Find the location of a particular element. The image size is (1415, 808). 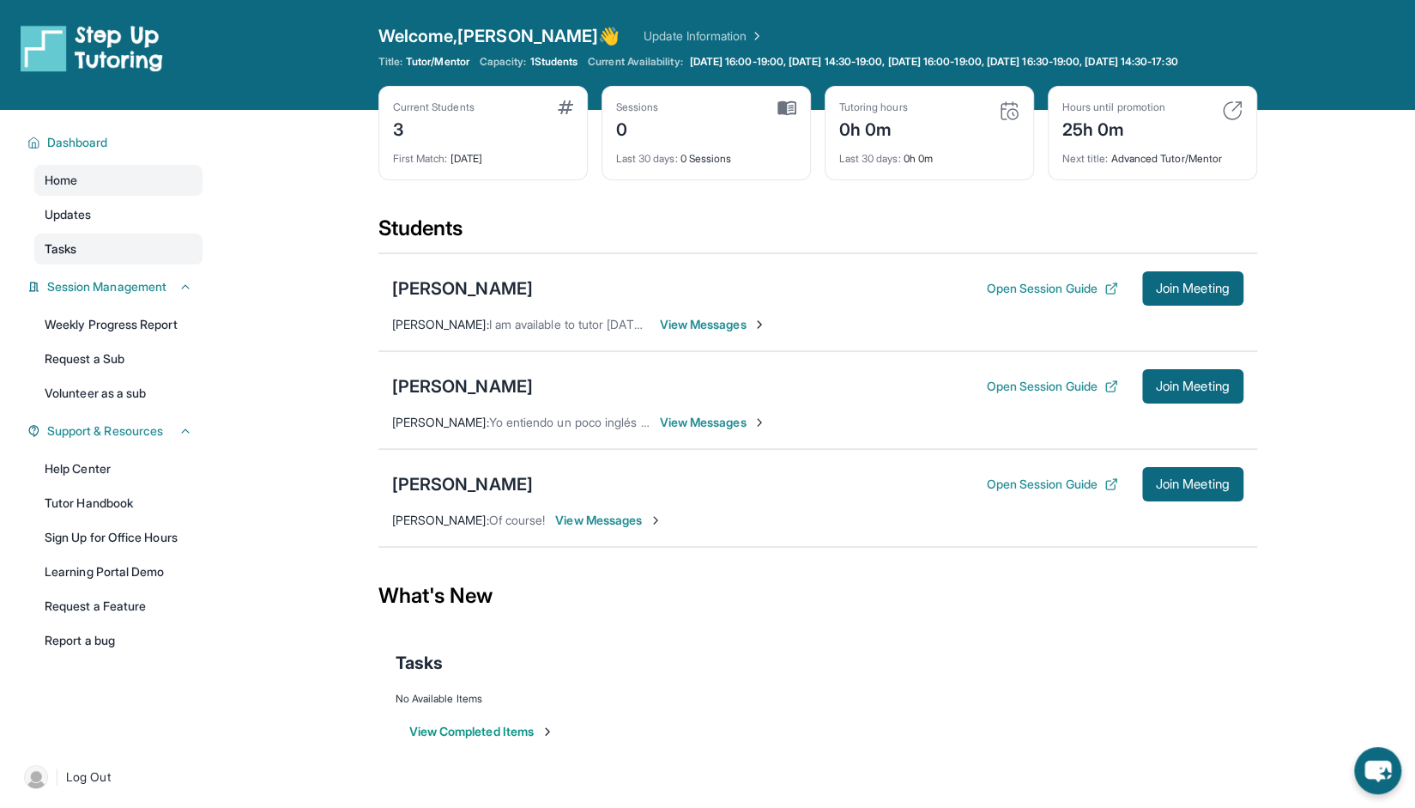

img: Chevron Right is located at coordinates (755, 36).